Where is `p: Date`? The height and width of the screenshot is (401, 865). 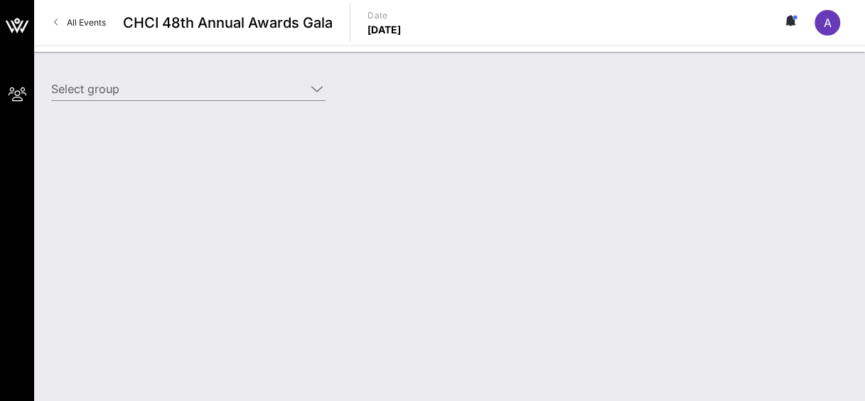 p: Date is located at coordinates (385, 16).